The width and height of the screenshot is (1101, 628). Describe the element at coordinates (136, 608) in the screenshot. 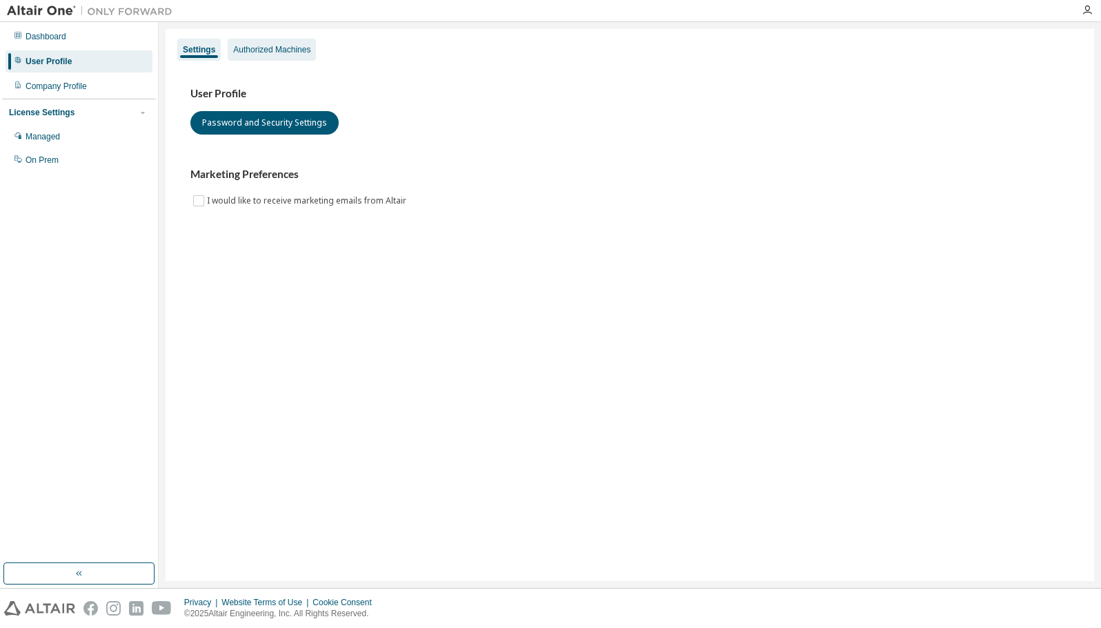

I see `img: linkedin.svg` at that location.